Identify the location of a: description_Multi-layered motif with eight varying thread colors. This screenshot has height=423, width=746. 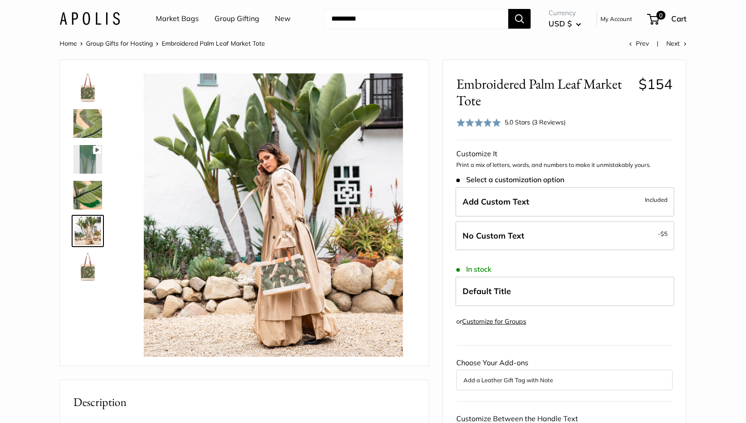
(88, 159).